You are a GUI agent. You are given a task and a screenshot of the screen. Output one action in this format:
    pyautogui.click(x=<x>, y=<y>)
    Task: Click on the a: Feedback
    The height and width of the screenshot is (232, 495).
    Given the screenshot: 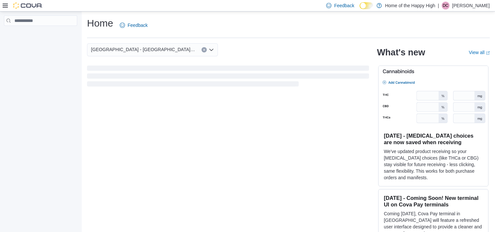 What is the action you would take?
    pyautogui.click(x=133, y=25)
    